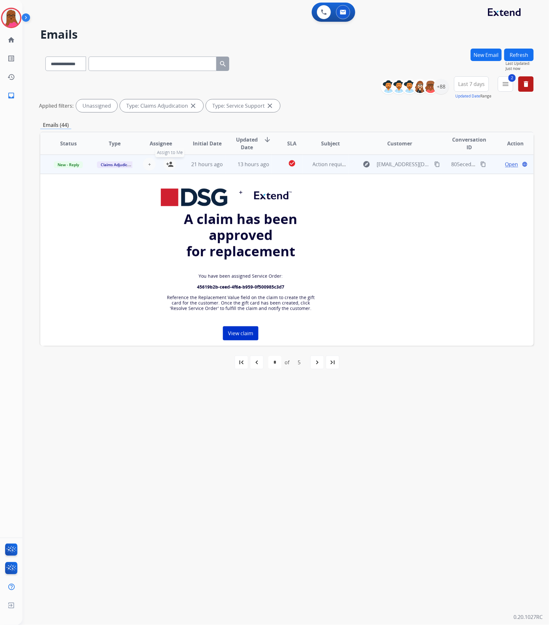 This screenshot has width=549, height=625. What do you see at coordinates (207, 164) in the screenshot?
I see `span: 21 hours ago` at bounding box center [207, 164].